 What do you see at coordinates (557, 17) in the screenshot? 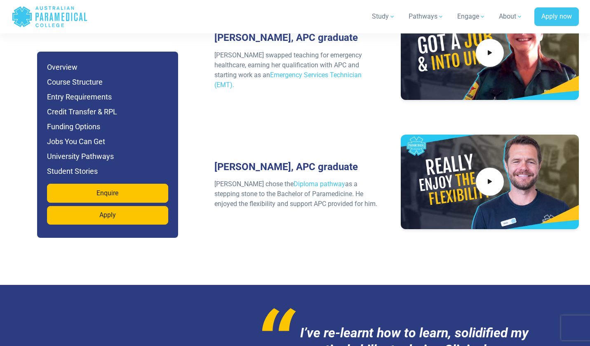
I see `a: Apply now` at bounding box center [557, 17].